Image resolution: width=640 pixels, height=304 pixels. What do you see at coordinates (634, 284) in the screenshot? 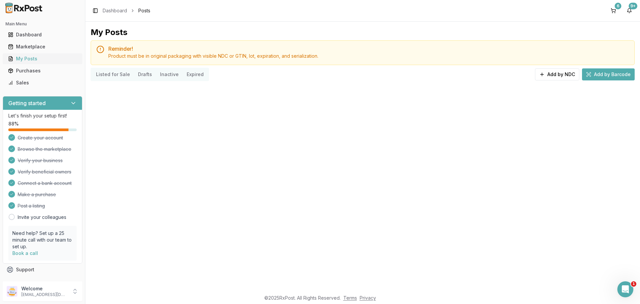
I see `span: 1` at bounding box center [634, 284].